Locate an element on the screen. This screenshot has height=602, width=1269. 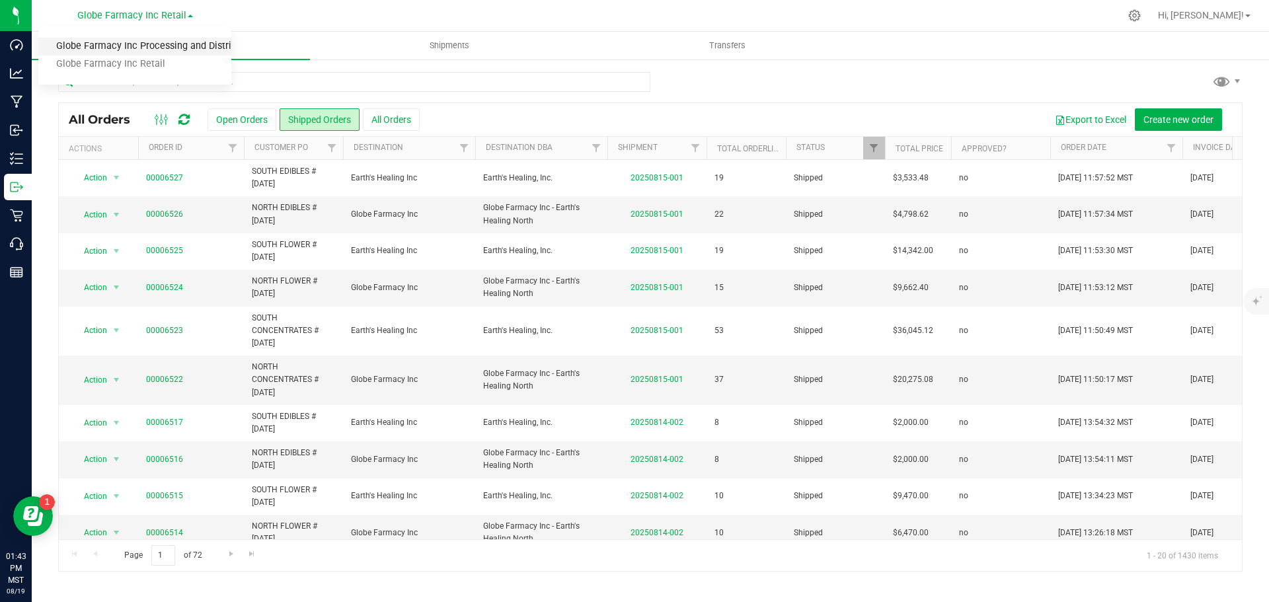
a: Customer PO is located at coordinates (281, 147).